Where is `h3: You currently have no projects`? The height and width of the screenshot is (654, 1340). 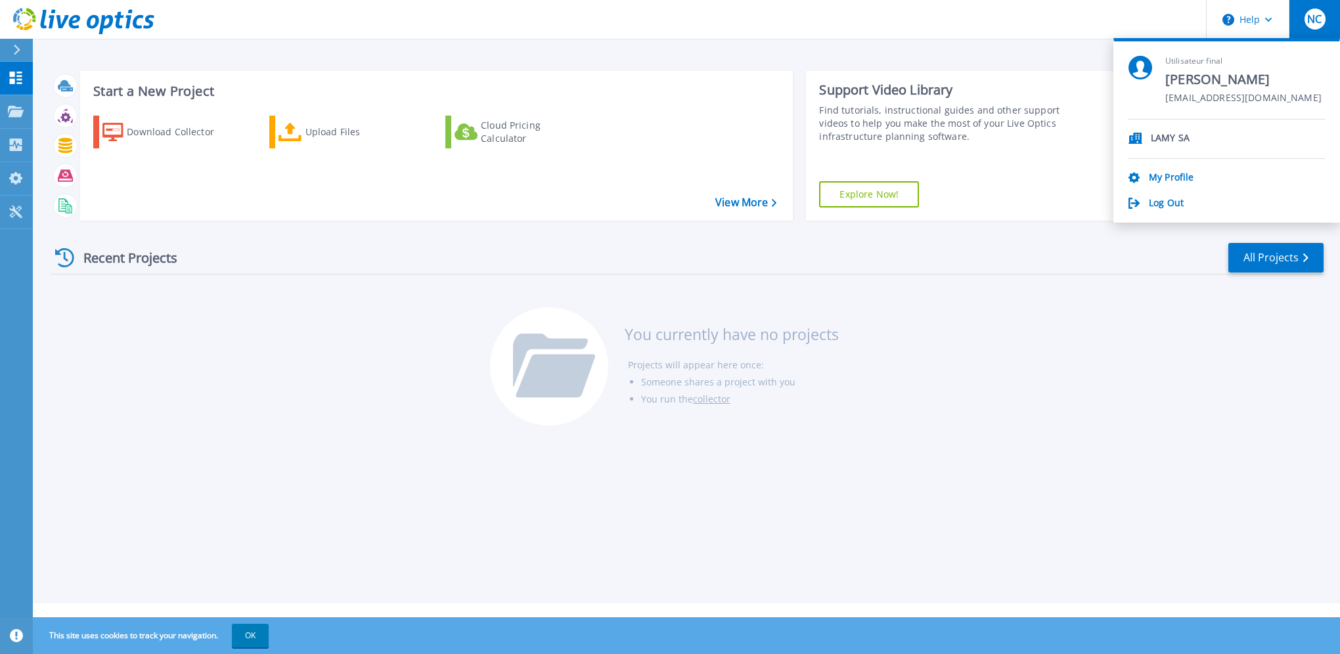
h3: You currently have no projects is located at coordinates (731, 334).